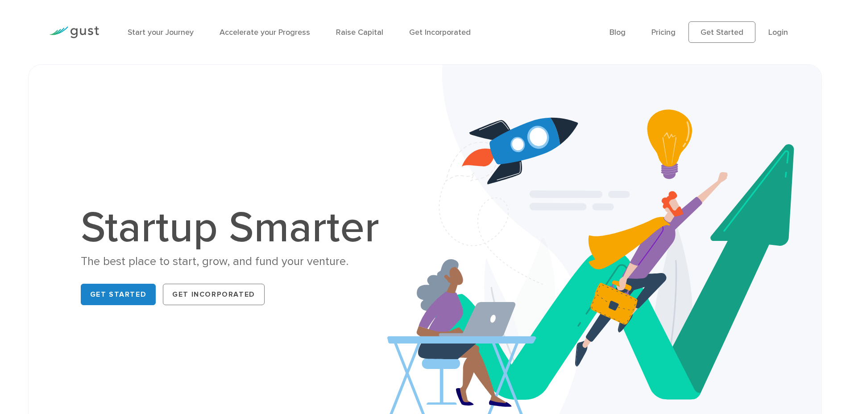 This screenshot has height=414, width=850. Describe the element at coordinates (778, 32) in the screenshot. I see `a: Login` at that location.